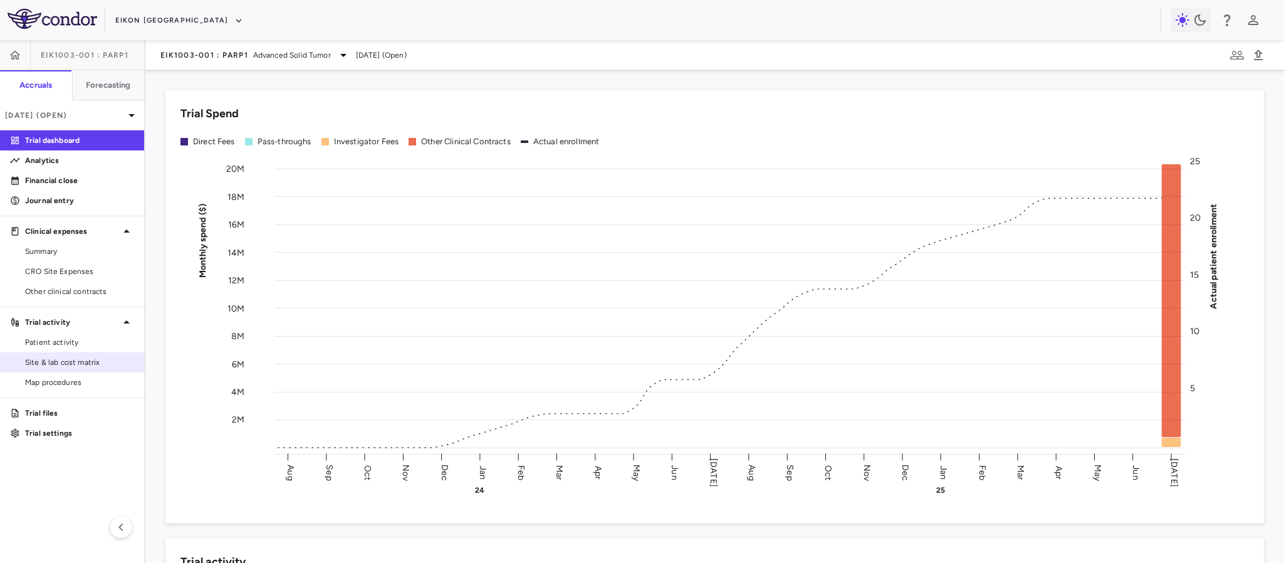 The image size is (1284, 563). Describe the element at coordinates (209, 113) in the screenshot. I see `h6: Trial Spend` at that location.